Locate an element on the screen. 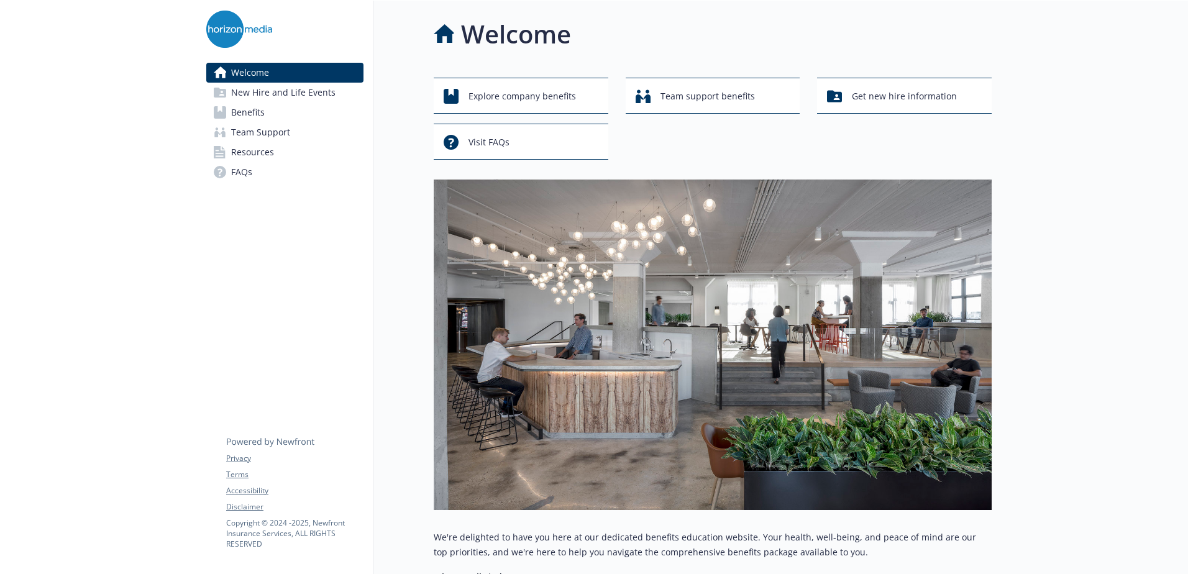 The image size is (1188, 574). a: Team Support is located at coordinates (284, 132).